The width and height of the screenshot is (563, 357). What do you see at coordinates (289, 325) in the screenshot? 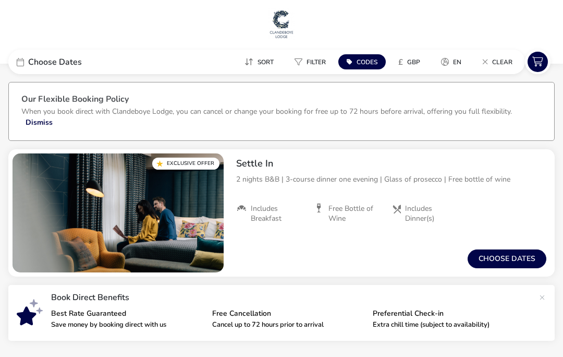
I see `p: Cancel up to 72 hours prior to arrival` at bounding box center [289, 325].